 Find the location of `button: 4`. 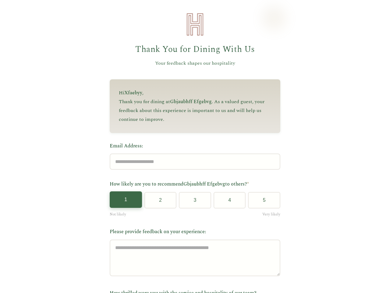

button: 4 is located at coordinates (230, 200).